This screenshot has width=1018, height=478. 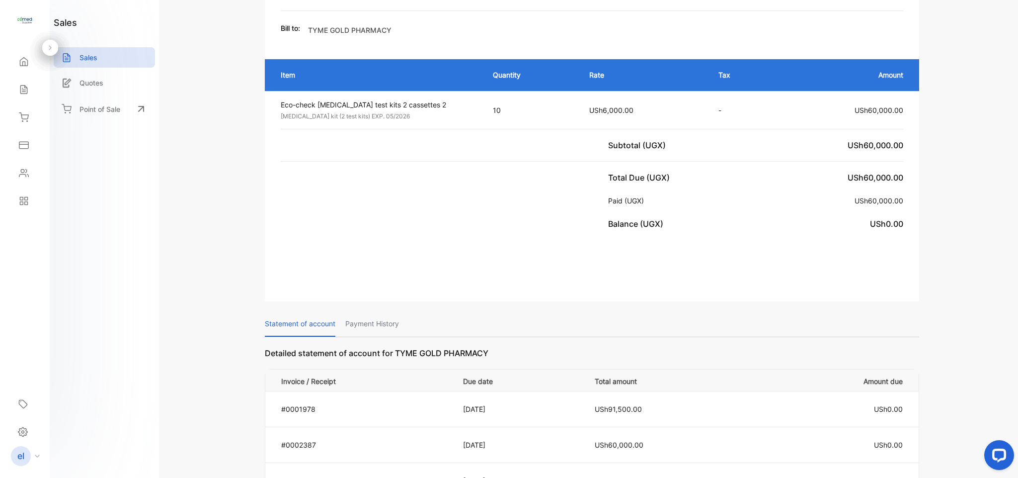 I want to click on span: USh91,500.00, so click(x=618, y=409).